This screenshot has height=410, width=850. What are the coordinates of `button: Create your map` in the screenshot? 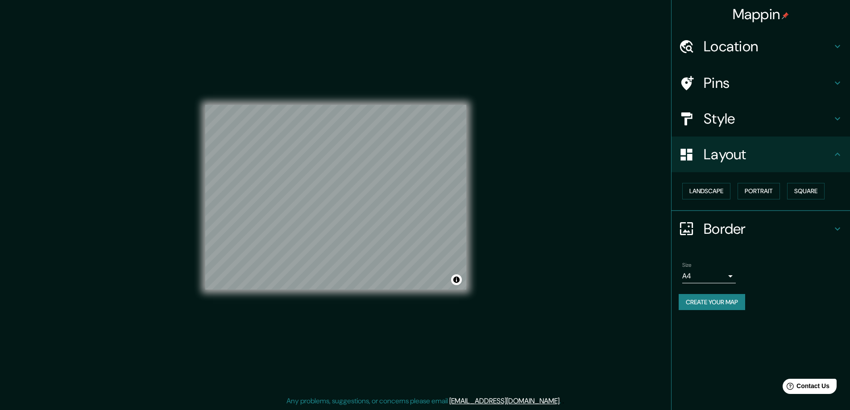 It's located at (712, 302).